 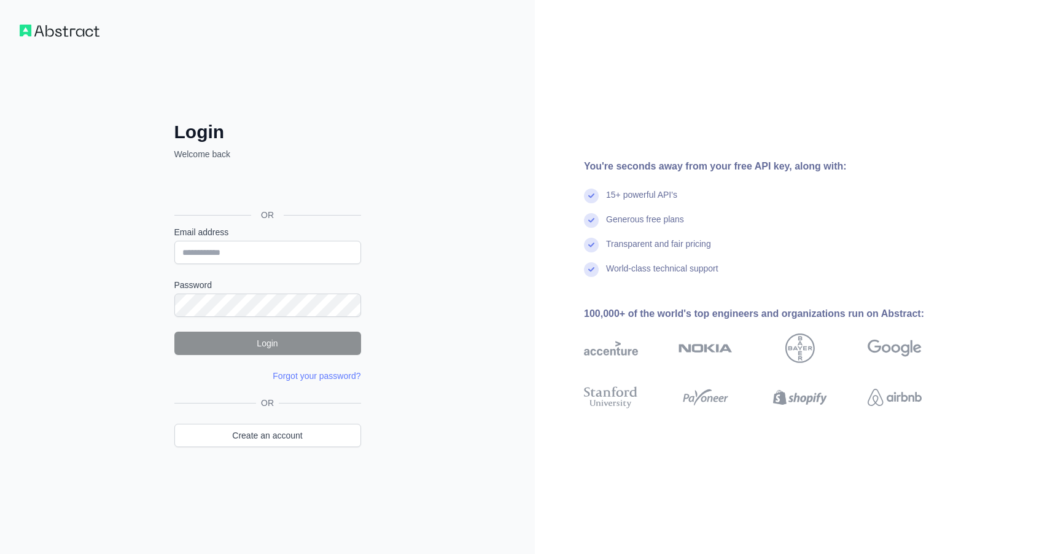 I want to click on div: You're seconds away from your free API key, along with:, so click(x=772, y=166).